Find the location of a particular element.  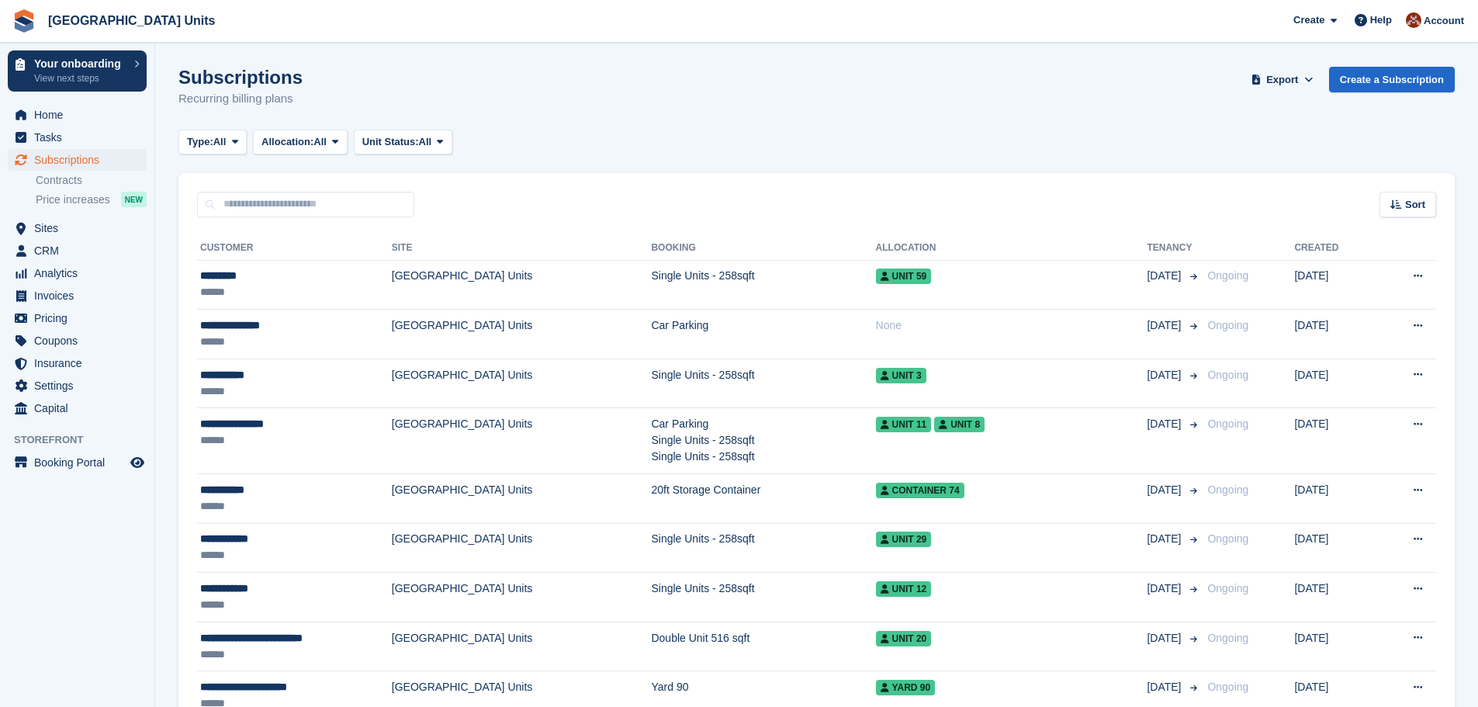

span: Allocation: is located at coordinates (287, 142).